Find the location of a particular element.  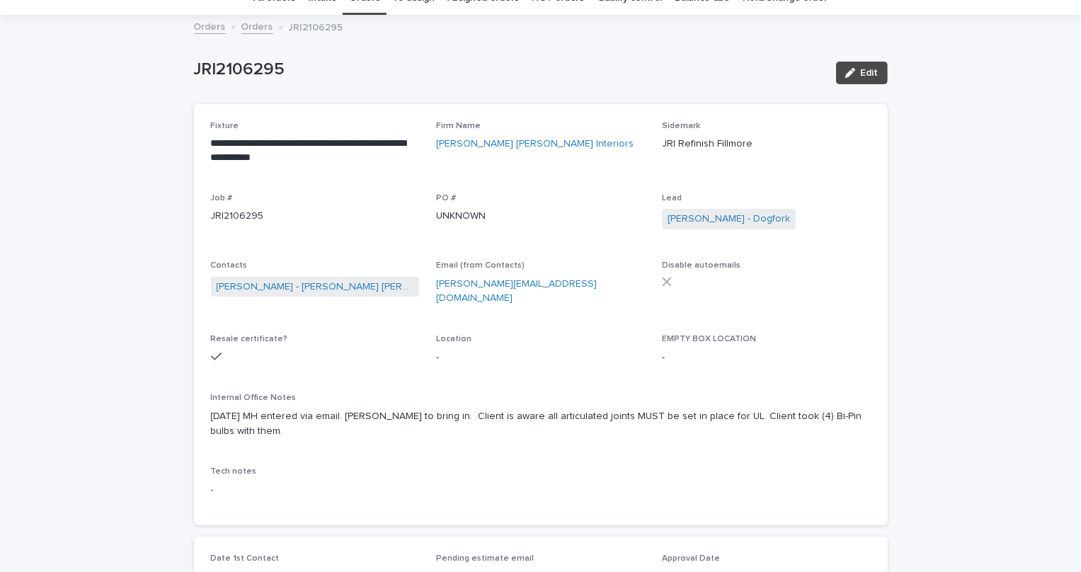

span: EMPTY BOX LOCATION is located at coordinates (709, 339).